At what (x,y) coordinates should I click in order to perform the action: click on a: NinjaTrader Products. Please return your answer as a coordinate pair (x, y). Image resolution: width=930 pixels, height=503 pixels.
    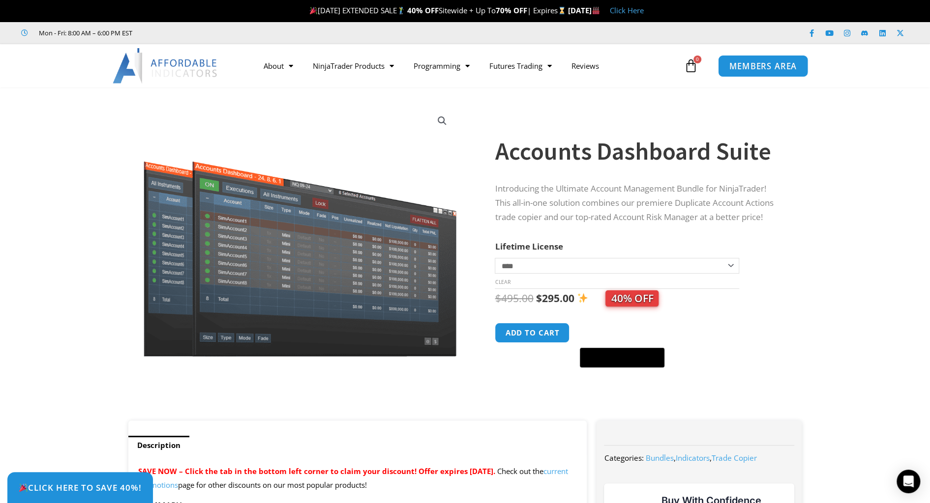
    Looking at the image, I should click on (353, 66).